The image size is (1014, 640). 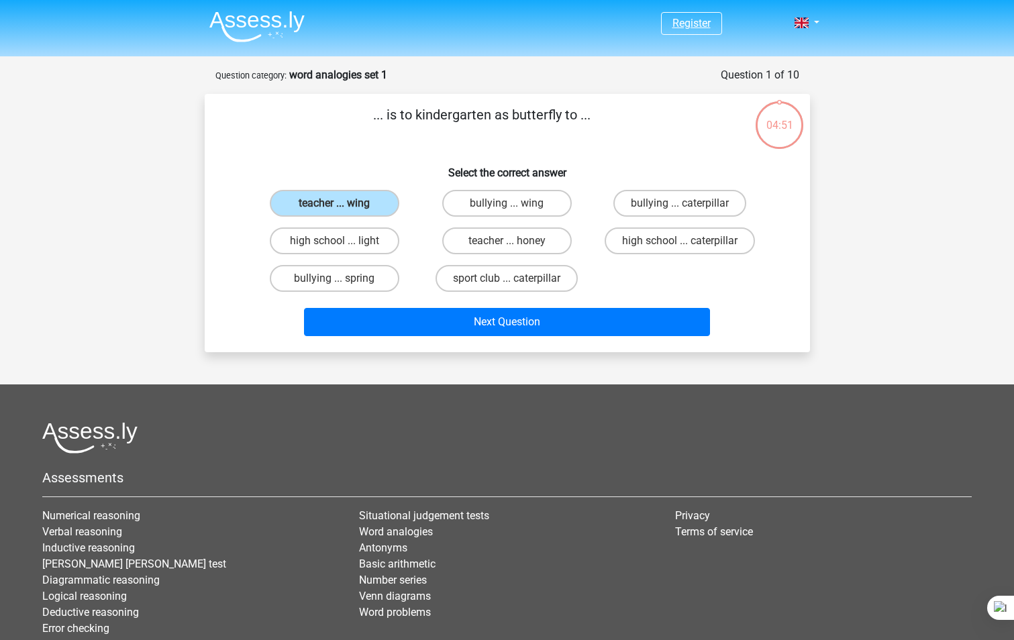 What do you see at coordinates (82, 531) in the screenshot?
I see `a: Verbal reasoning` at bounding box center [82, 531].